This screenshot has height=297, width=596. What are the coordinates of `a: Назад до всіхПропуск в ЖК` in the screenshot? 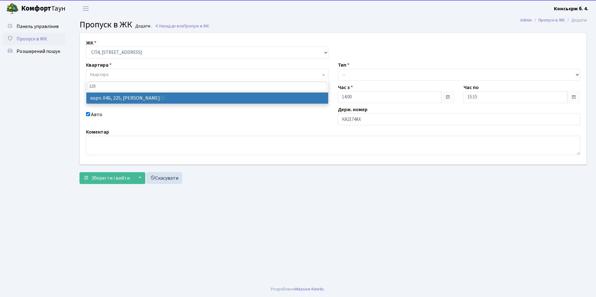 It's located at (182, 26).